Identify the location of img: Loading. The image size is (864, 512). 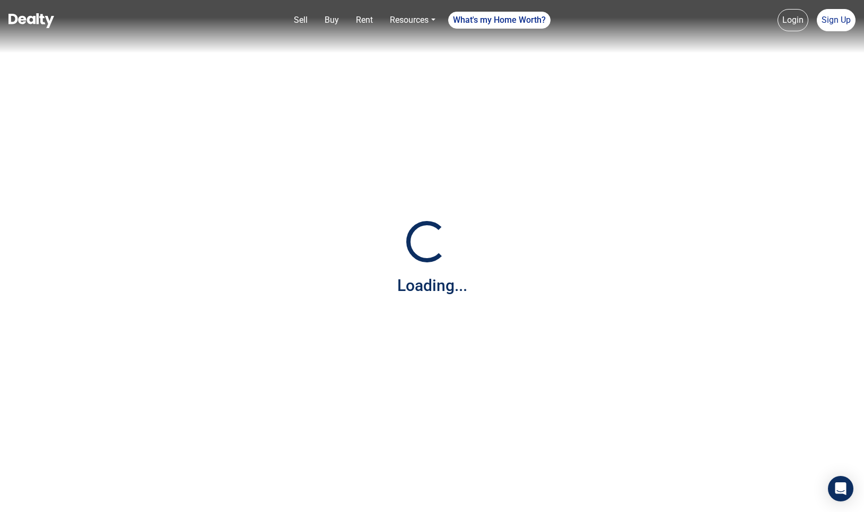
(427, 242).